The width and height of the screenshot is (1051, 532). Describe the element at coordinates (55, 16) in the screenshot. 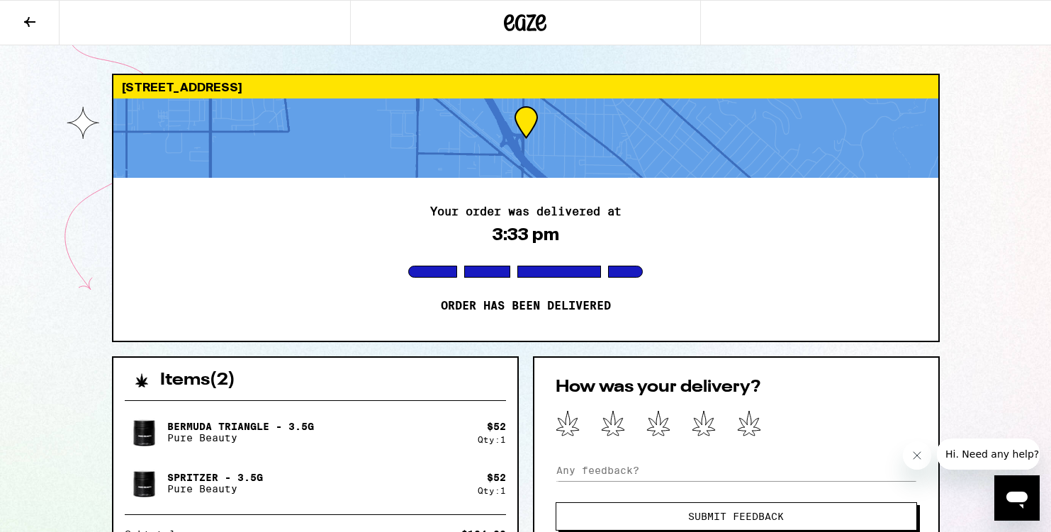

I see `span: Hi. Need any help?` at that location.